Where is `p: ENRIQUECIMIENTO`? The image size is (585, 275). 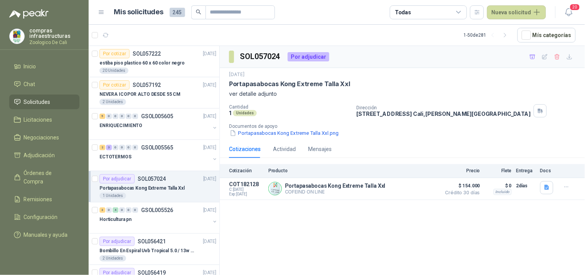
p: ENRIQUECIMIENTO is located at coordinates (121, 125).